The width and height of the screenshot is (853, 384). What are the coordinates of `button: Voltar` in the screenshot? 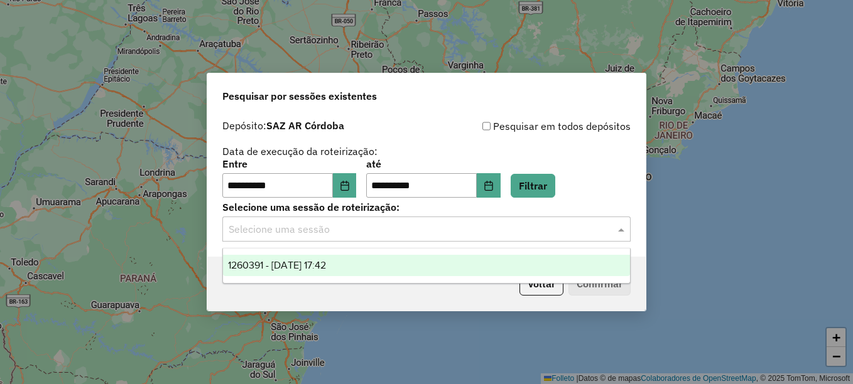 It's located at (542, 284).